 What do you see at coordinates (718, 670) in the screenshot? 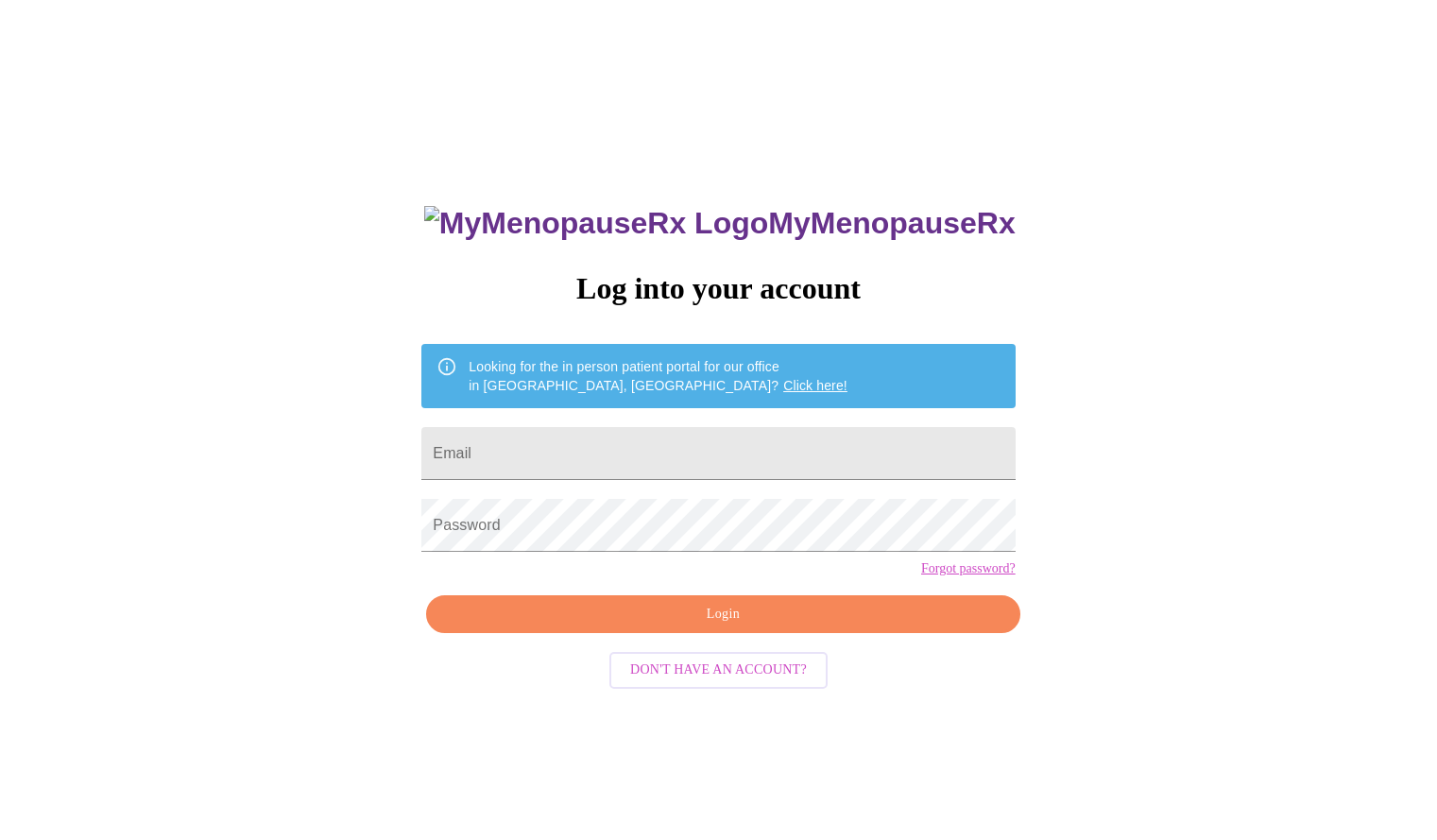
I see `button: Don't have an account?` at bounding box center [718, 670].